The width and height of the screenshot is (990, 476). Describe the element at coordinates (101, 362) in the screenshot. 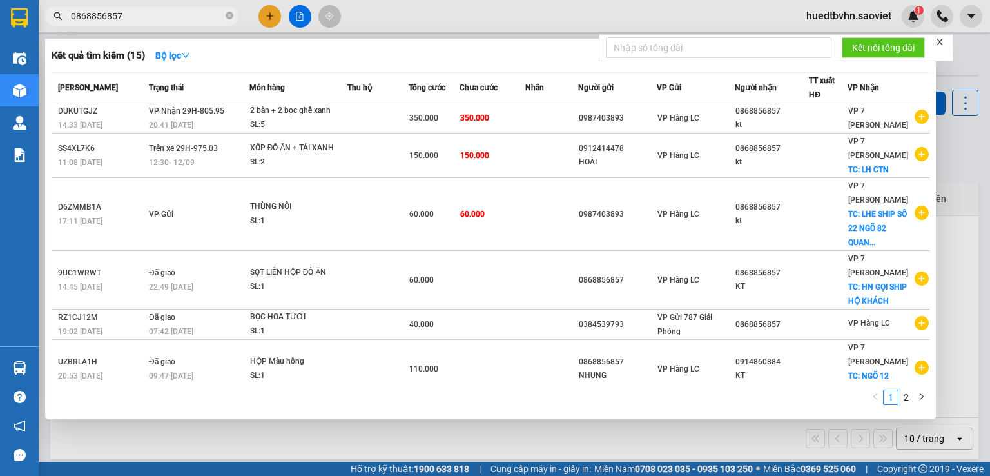

I see `div: UZBRLA1H` at that location.